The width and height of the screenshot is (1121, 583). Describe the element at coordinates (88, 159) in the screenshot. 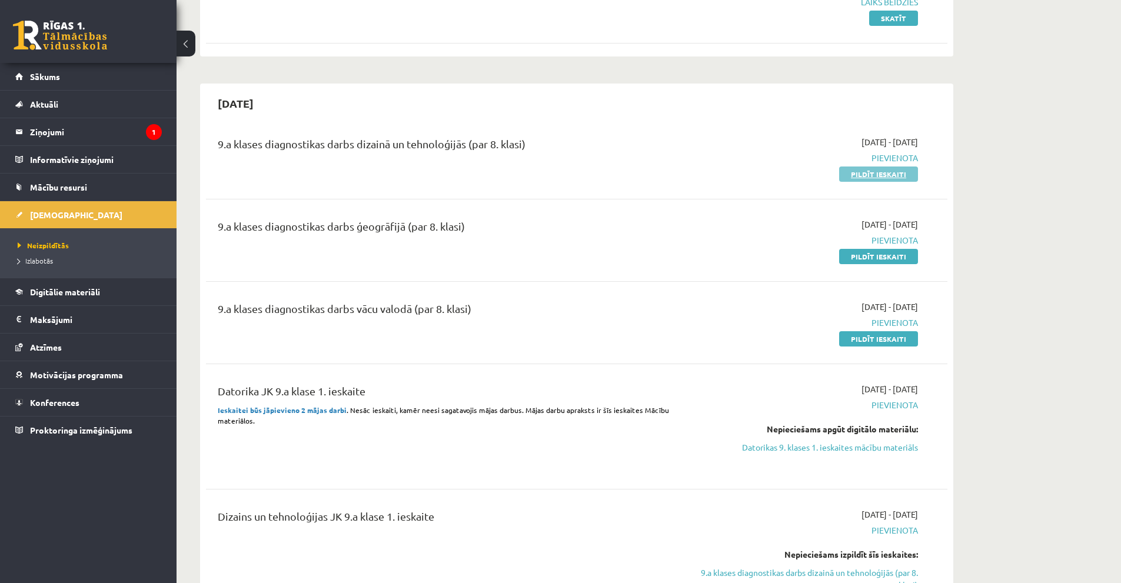

I see `a: Informatīvie ziņojumi` at that location.